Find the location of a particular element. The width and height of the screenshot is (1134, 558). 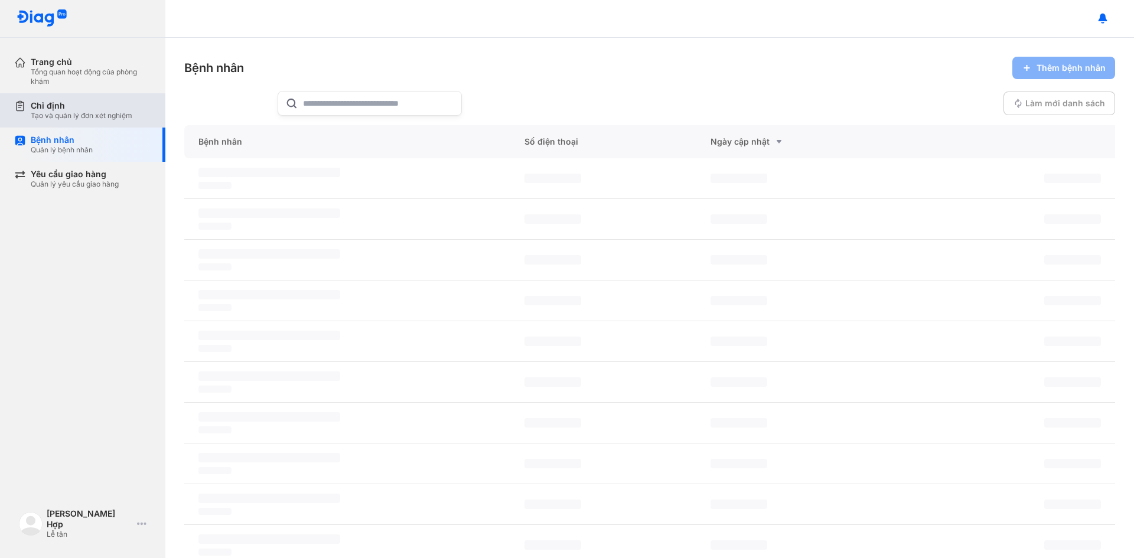

button: Thêm bệnh nhân is located at coordinates (1064, 68).